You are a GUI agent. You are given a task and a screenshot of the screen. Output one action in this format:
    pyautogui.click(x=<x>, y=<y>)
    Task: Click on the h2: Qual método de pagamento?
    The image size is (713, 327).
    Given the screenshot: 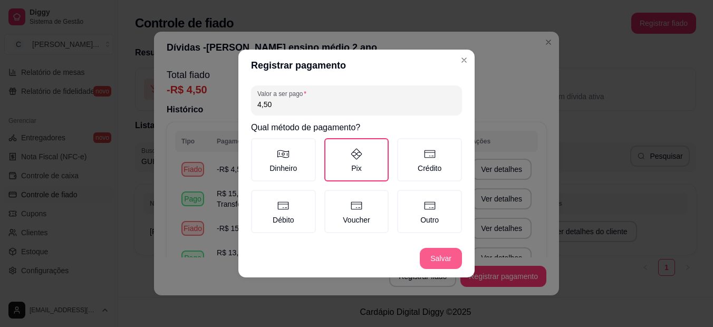 What is the action you would take?
    pyautogui.click(x=356, y=128)
    